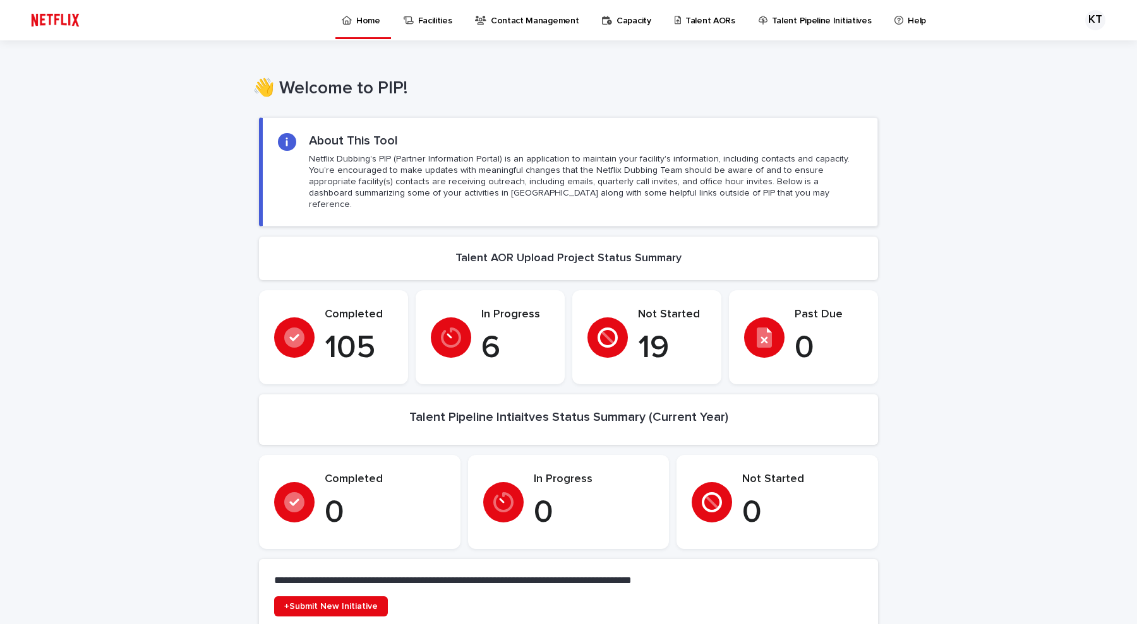 Image resolution: width=1137 pixels, height=624 pixels. I want to click on a: +Submit New Initiative, so click(331, 607).